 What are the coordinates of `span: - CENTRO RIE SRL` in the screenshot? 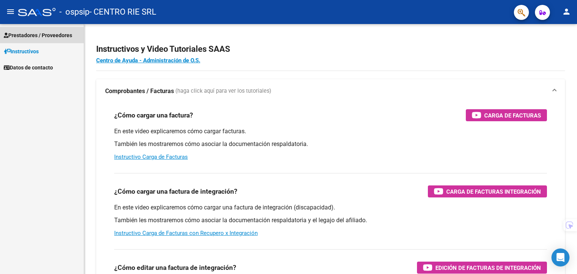 It's located at (123, 12).